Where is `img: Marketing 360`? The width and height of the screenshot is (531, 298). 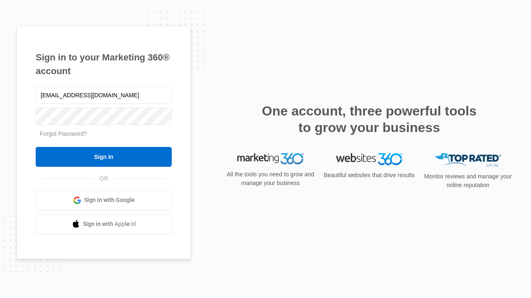
img: Marketing 360 is located at coordinates (270, 159).